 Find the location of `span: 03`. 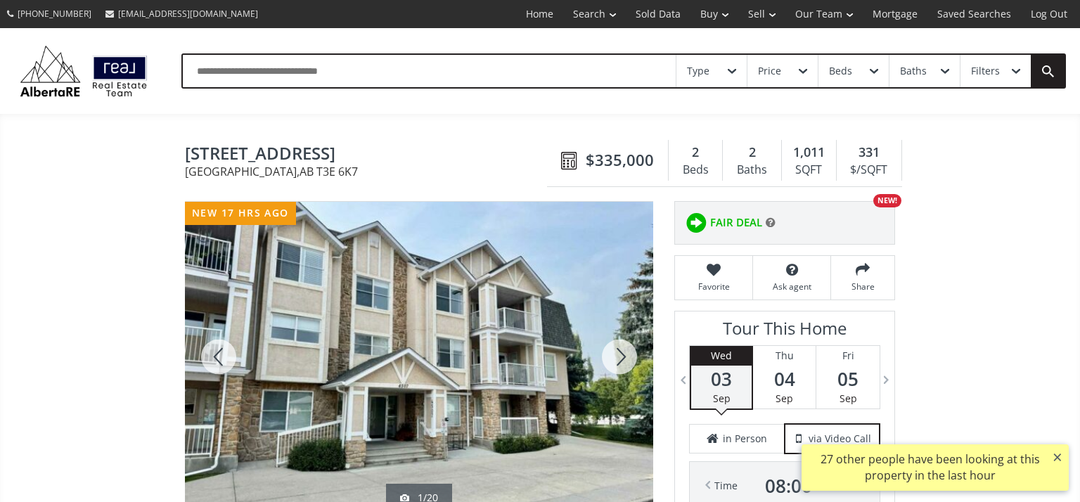

span: 03 is located at coordinates (721, 379).